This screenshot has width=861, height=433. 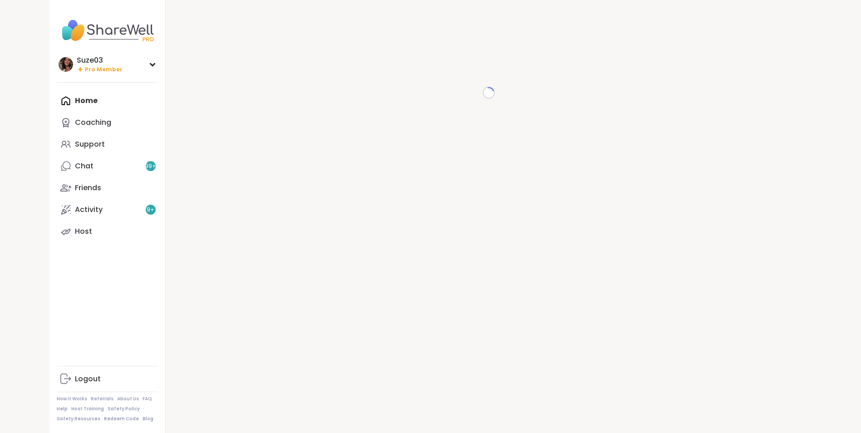 I want to click on a: Friends, so click(x=107, y=188).